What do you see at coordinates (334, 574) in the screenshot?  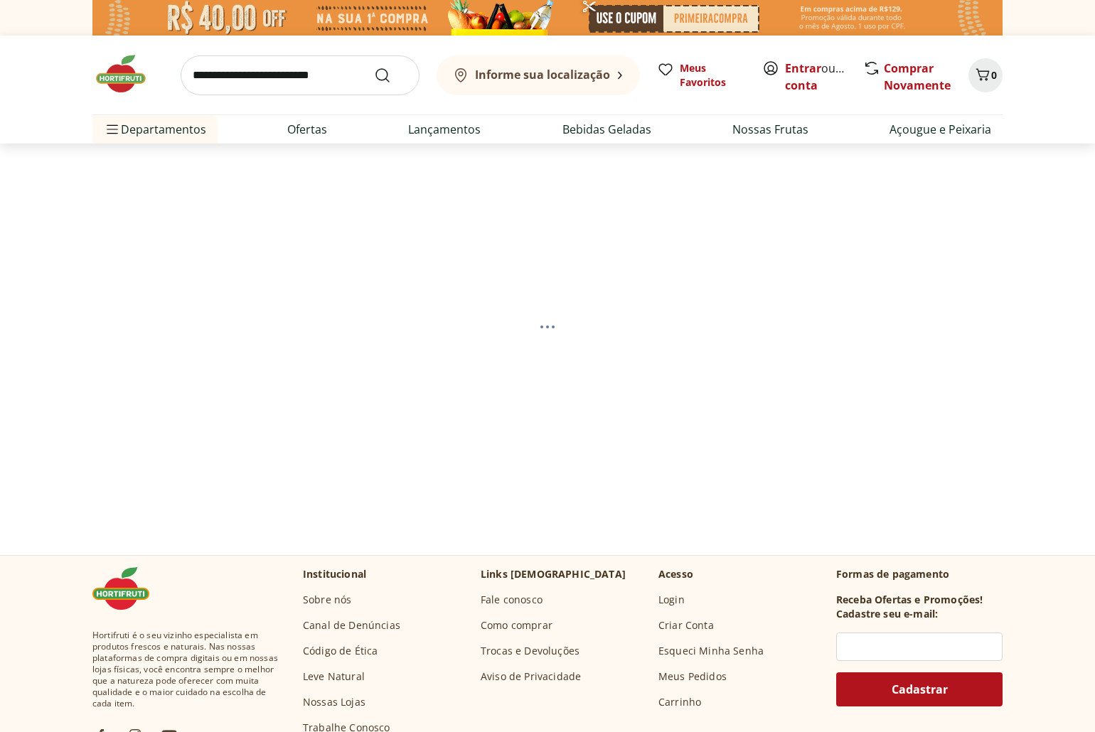 I see `p: Institucional` at bounding box center [334, 574].